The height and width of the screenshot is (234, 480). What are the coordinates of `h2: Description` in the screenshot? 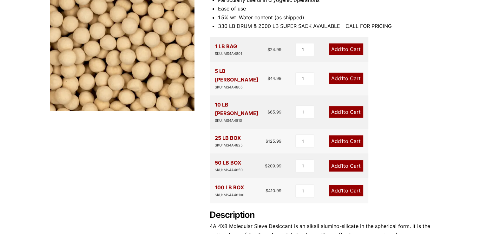 It's located at (320, 215).